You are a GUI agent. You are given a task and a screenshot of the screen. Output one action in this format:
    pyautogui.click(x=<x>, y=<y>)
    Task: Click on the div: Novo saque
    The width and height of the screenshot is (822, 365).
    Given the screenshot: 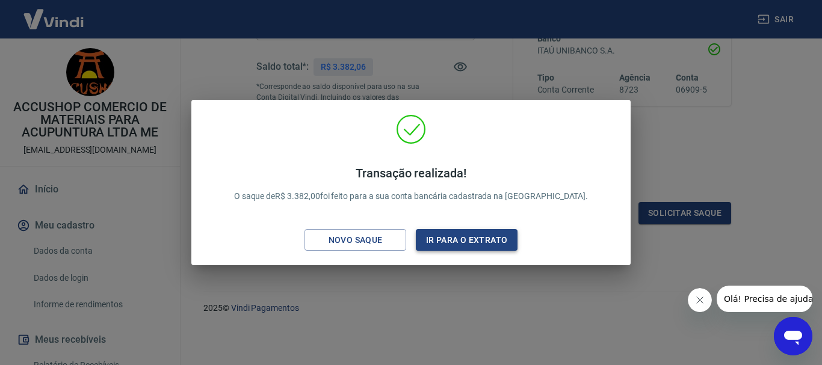 What is the action you would take?
    pyautogui.click(x=356, y=240)
    